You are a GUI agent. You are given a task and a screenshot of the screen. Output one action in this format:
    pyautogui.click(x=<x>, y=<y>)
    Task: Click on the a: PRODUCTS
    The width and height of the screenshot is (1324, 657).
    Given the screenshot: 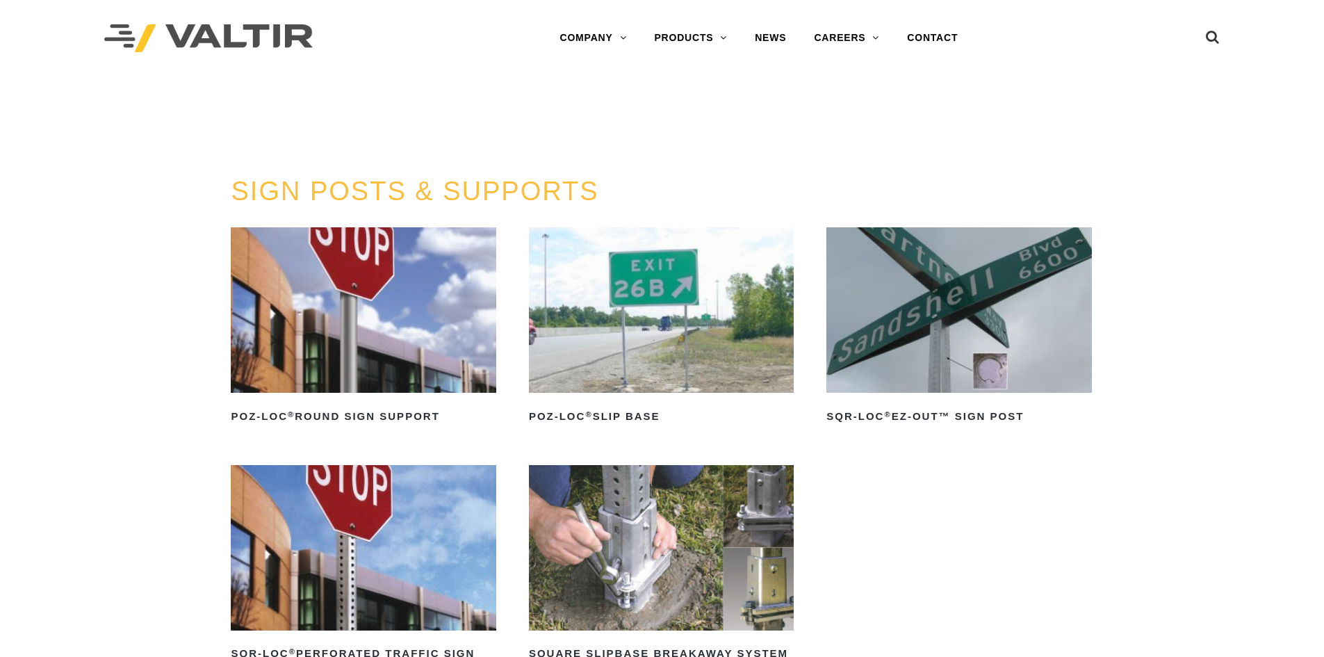 What is the action you would take?
    pyautogui.click(x=690, y=38)
    